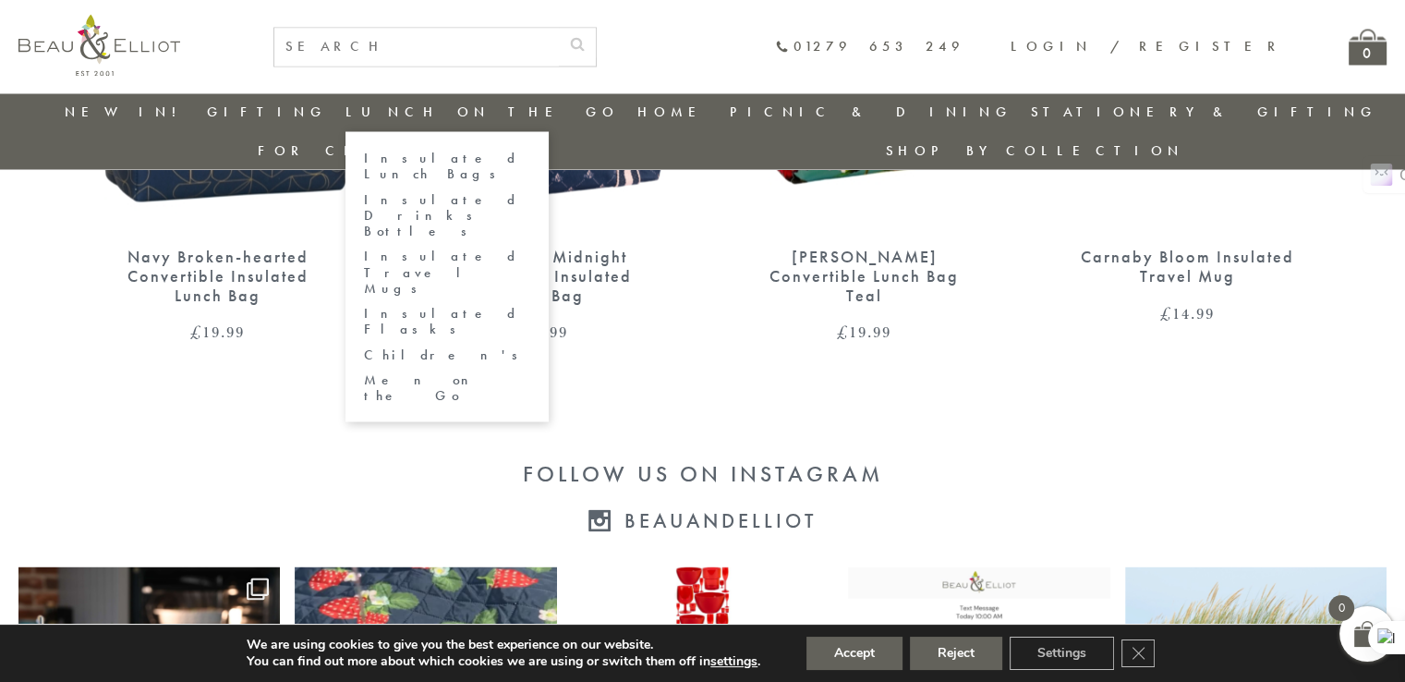  What do you see at coordinates (447, 215) in the screenshot?
I see `a: Insulated Drinks Bottles` at bounding box center [447, 215].